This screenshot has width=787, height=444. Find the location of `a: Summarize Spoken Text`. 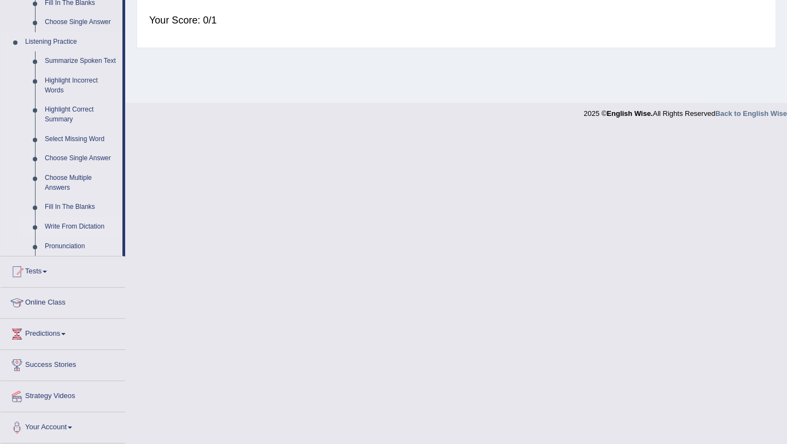

a: Summarize Spoken Text is located at coordinates (81, 61).